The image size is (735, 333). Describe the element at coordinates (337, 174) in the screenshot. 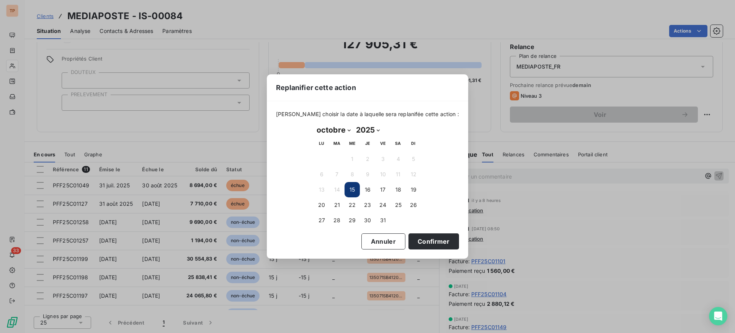

I see `button: 7` at that location.